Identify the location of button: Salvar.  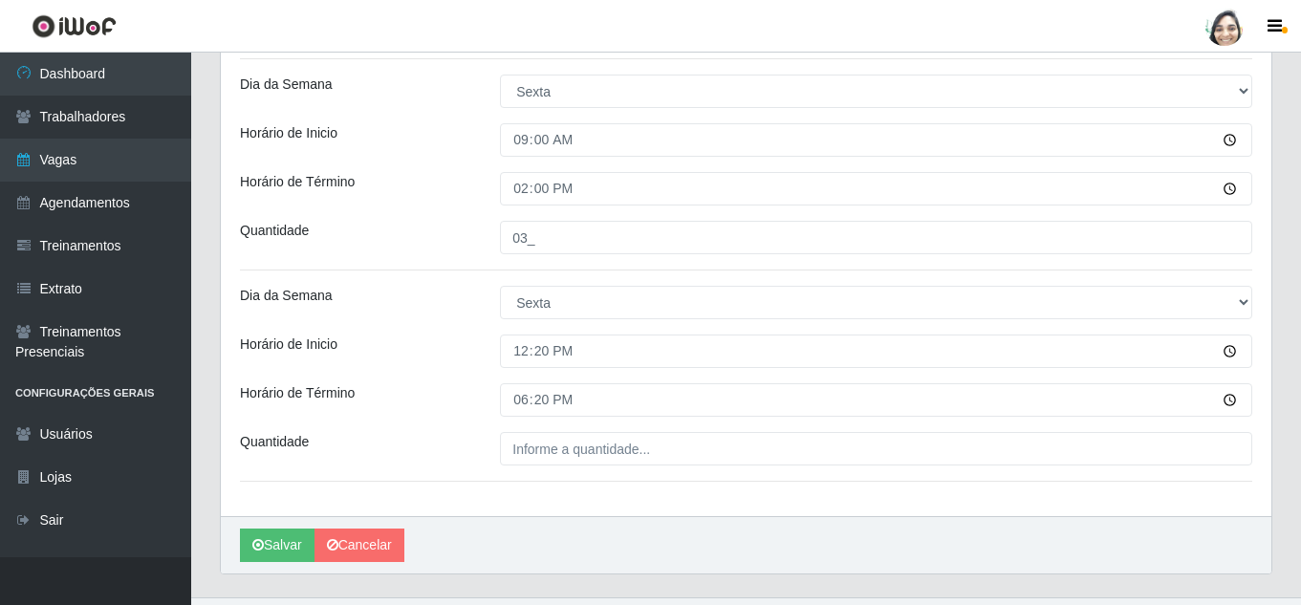
(277, 545).